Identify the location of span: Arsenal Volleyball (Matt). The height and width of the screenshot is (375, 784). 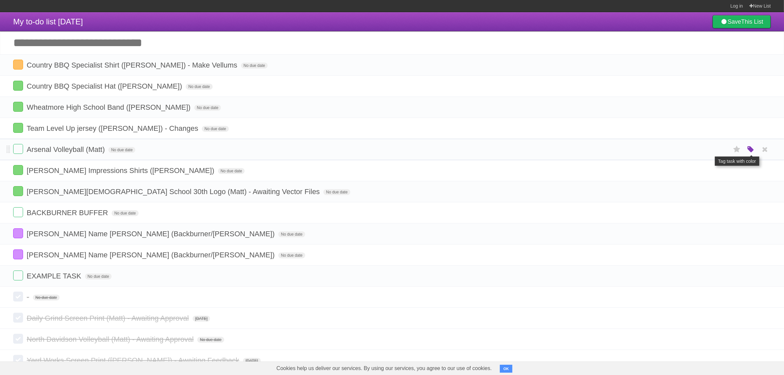
(66, 149).